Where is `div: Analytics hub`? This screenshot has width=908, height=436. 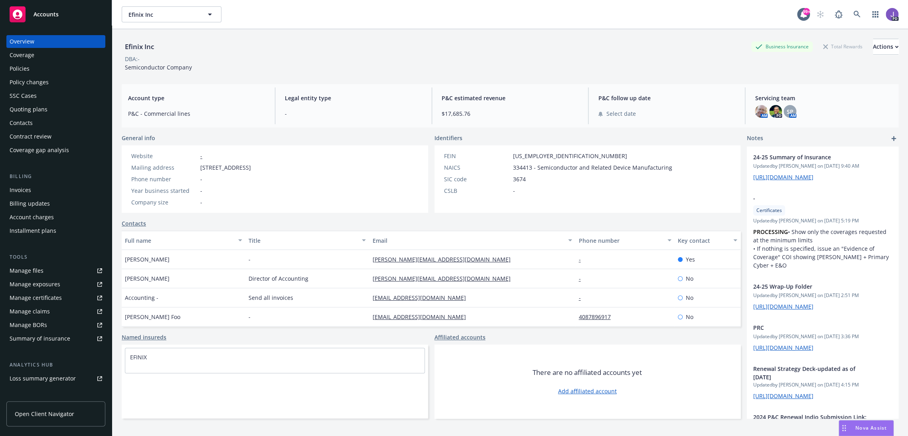 div: Analytics hub is located at coordinates (56, 365).